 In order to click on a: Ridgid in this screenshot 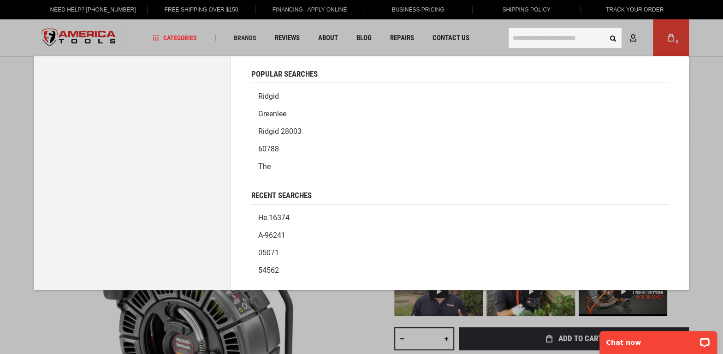, I will do `click(460, 96)`.